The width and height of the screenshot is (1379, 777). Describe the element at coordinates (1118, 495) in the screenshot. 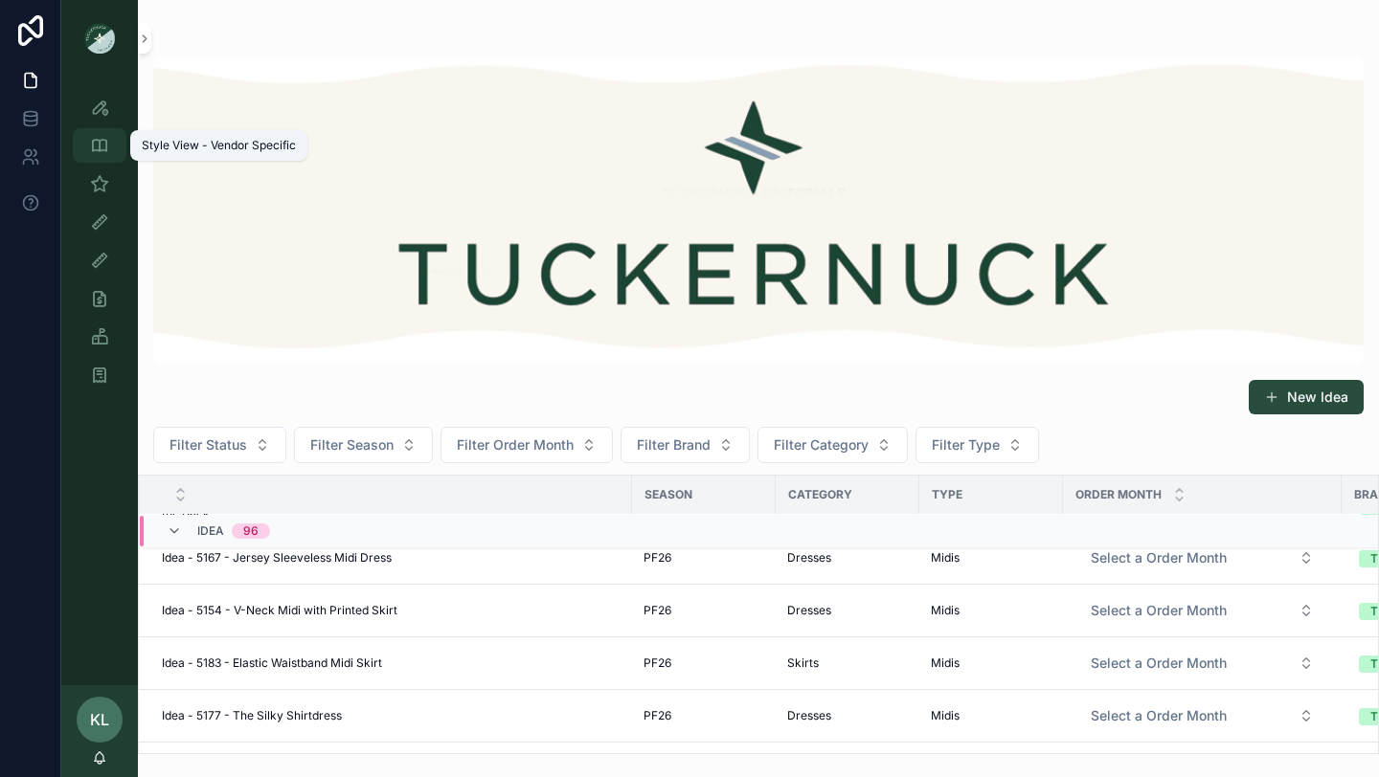

I see `span: Order Month` at that location.